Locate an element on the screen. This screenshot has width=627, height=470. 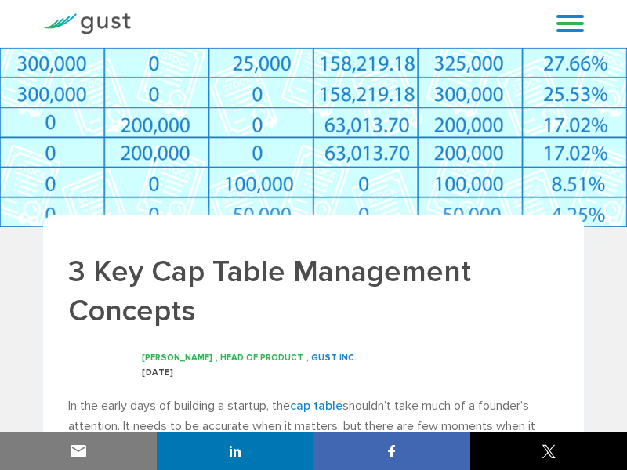
img: email sharing button is located at coordinates (78, 451).